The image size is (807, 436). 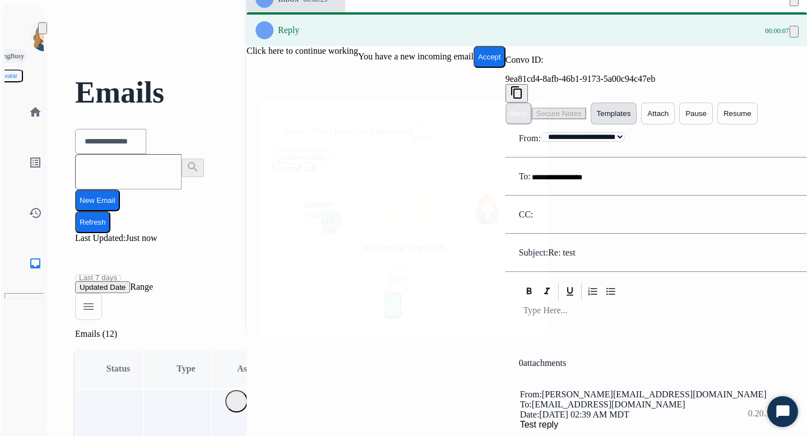 I want to click on img: agent-avatar, so click(x=320, y=209).